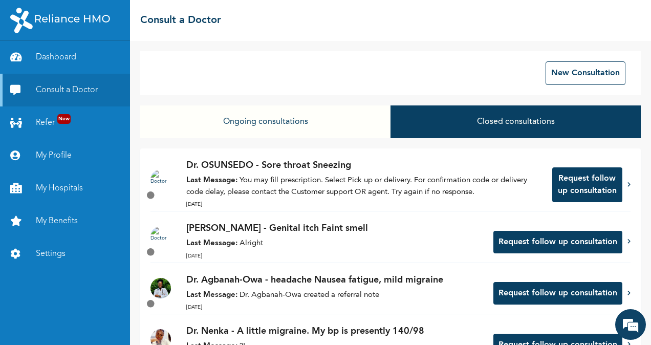 The image size is (651, 345). What do you see at coordinates (28, 114) in the screenshot?
I see `img: photo.ls` at bounding box center [28, 114].